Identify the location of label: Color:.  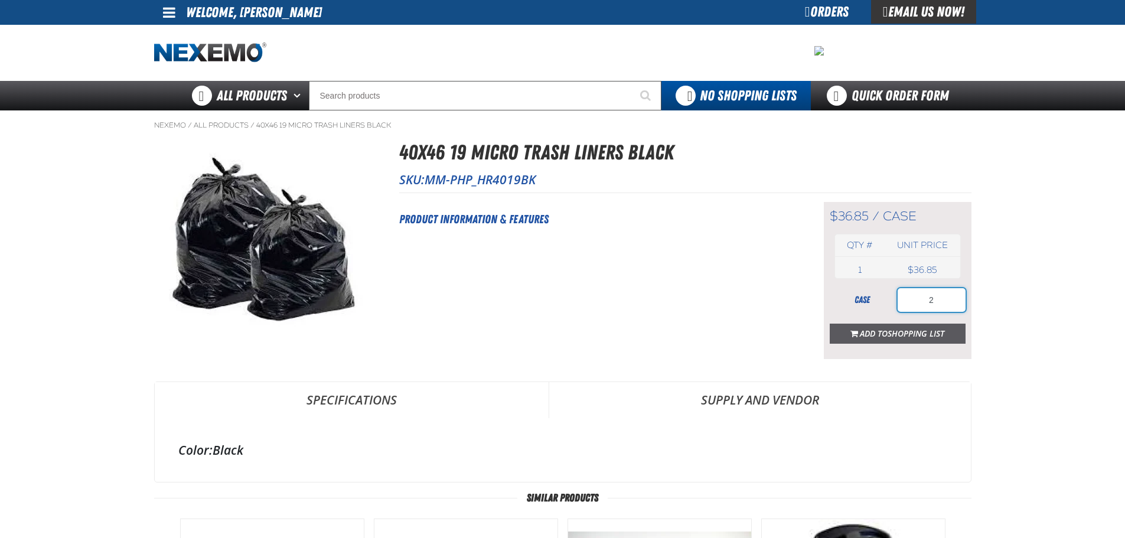
(195, 450).